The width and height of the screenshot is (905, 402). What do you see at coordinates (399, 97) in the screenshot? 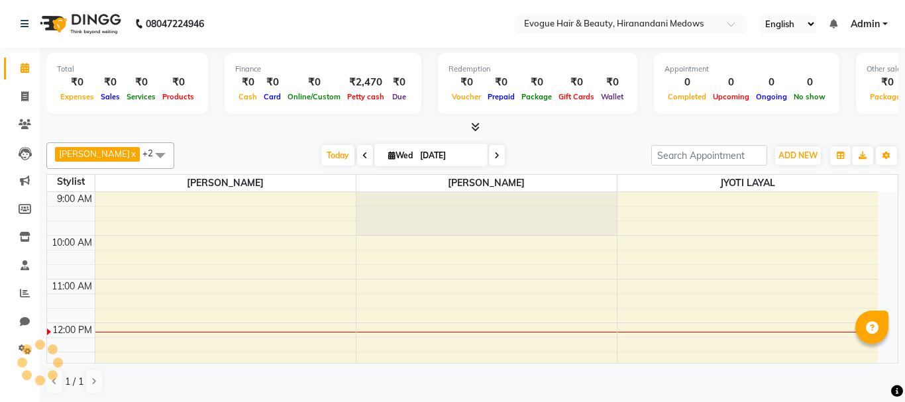
I see `span: Due` at bounding box center [399, 97].